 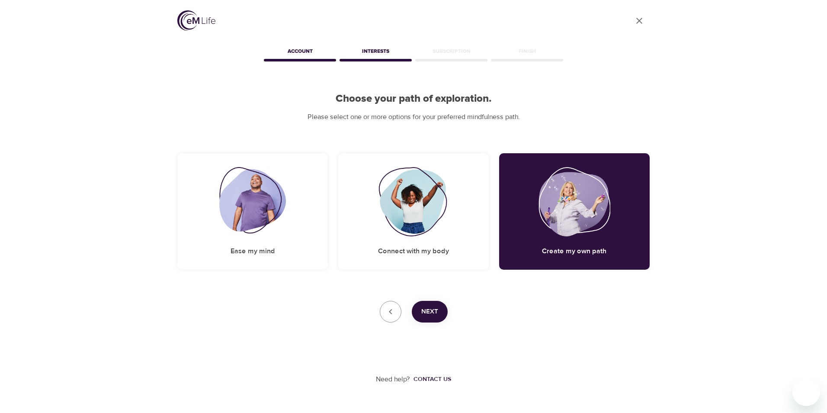 What do you see at coordinates (429, 311) in the screenshot?
I see `button: Next` at bounding box center [429, 311].